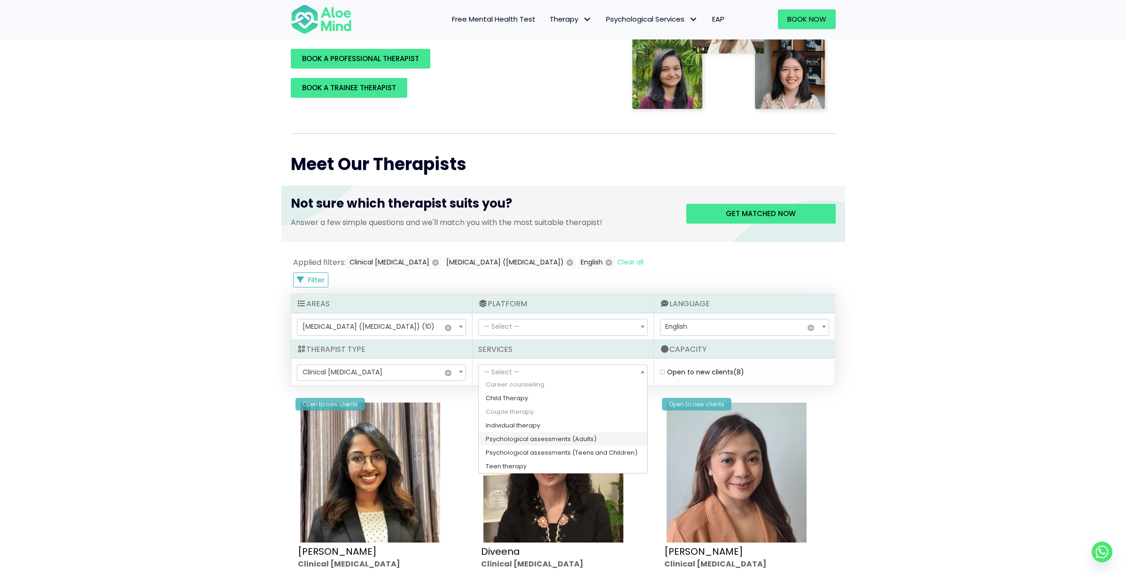 This screenshot has width=1126, height=574. I want to click on a: Get matched now, so click(761, 214).